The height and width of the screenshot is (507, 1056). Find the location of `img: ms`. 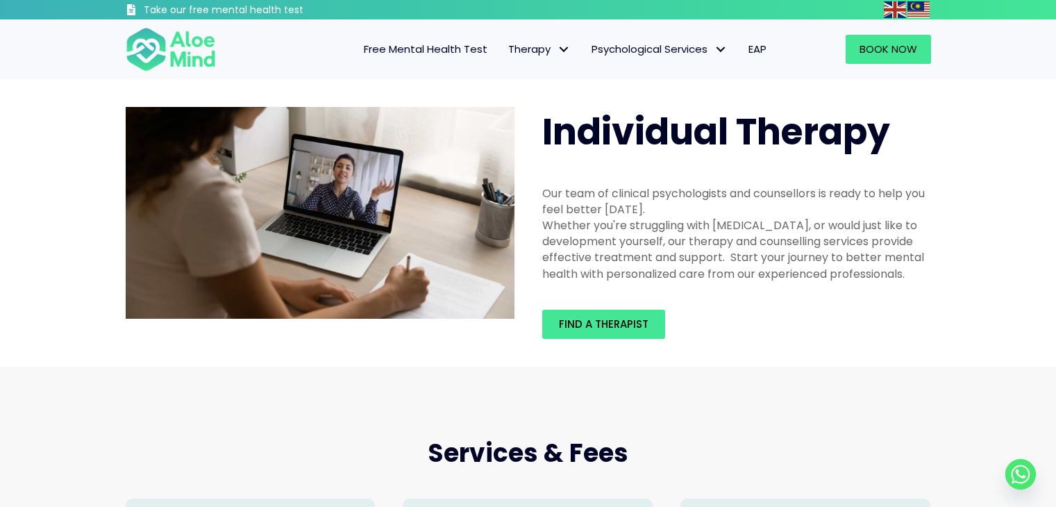

img: ms is located at coordinates (918, 10).